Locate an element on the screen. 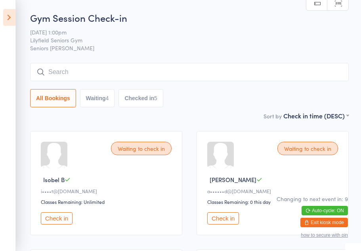 The image size is (361, 251). button: Waiting4 is located at coordinates (97, 98).